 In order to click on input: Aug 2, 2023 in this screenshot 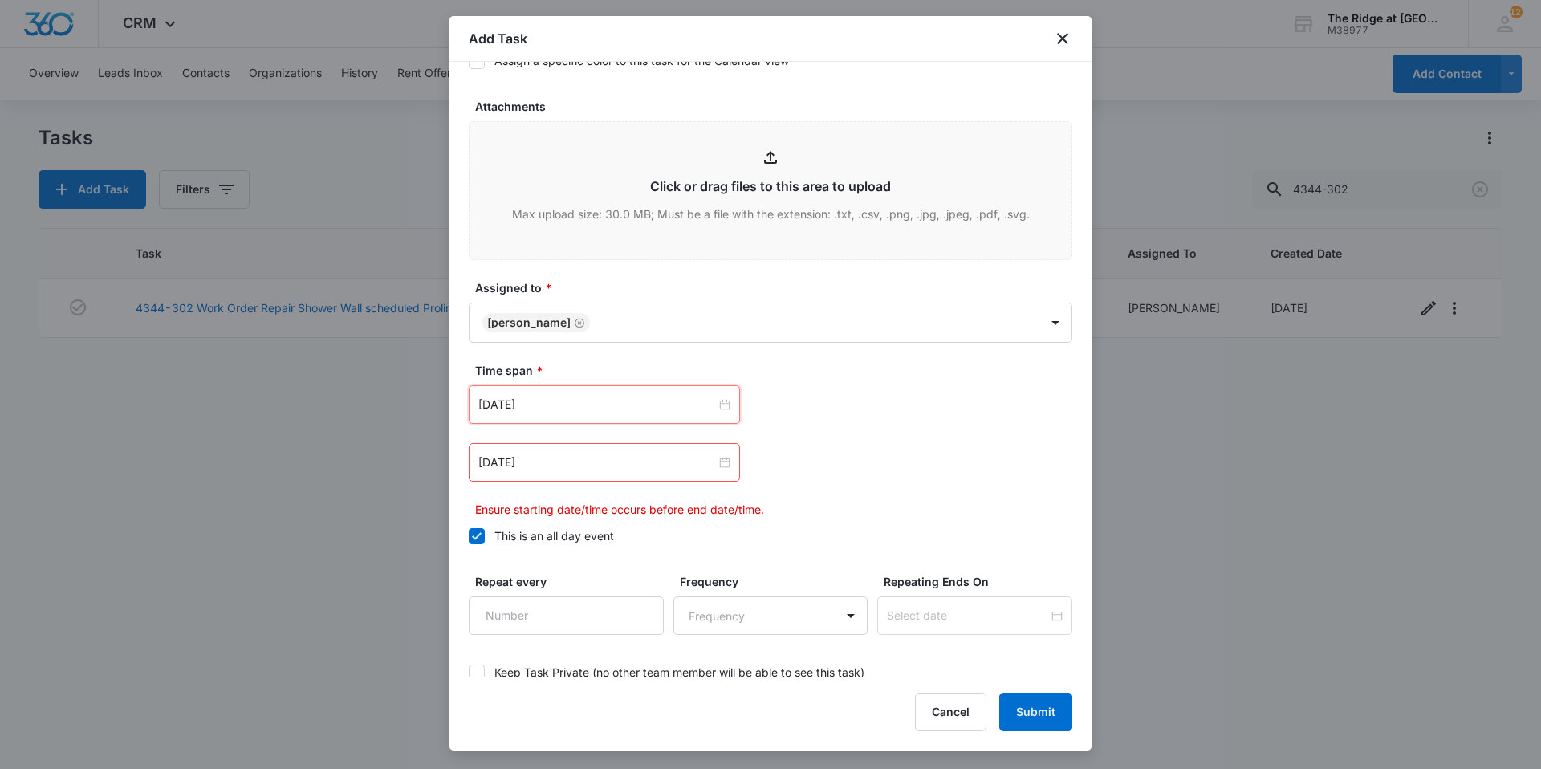, I will do `click(597, 462)`.